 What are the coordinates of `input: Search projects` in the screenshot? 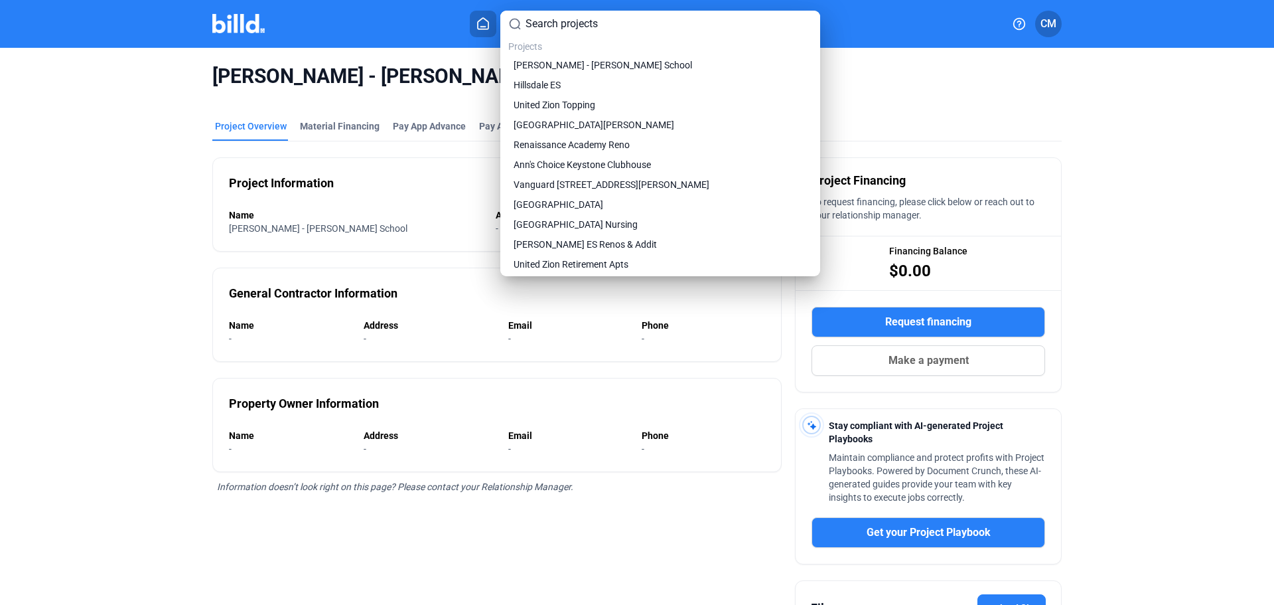 It's located at (669, 24).